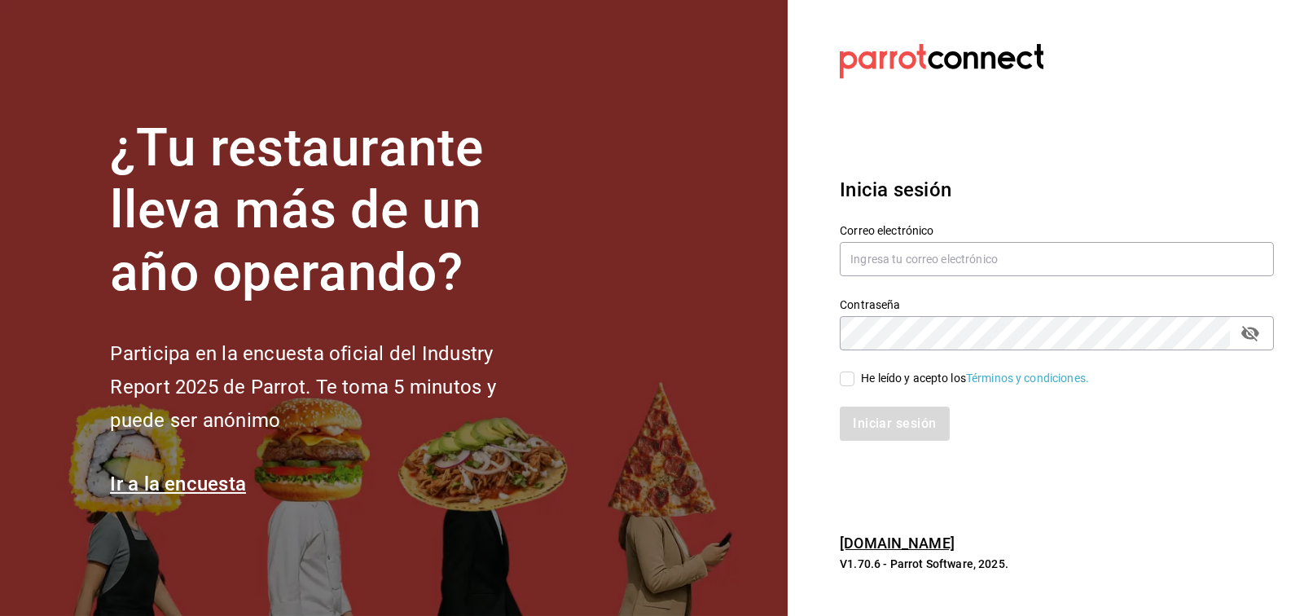 The image size is (1313, 616). What do you see at coordinates (1027, 378) in the screenshot?
I see `a: Términos y condiciones.` at bounding box center [1027, 378].